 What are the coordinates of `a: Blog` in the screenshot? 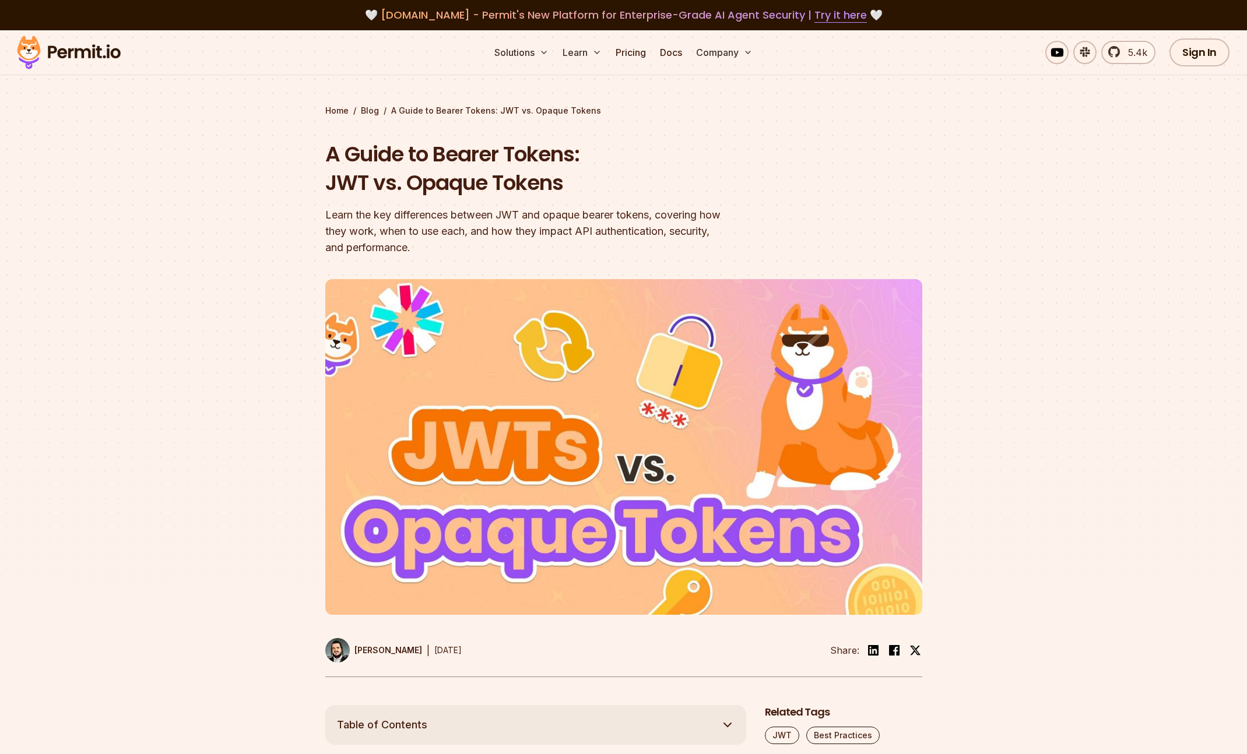 It's located at (370, 111).